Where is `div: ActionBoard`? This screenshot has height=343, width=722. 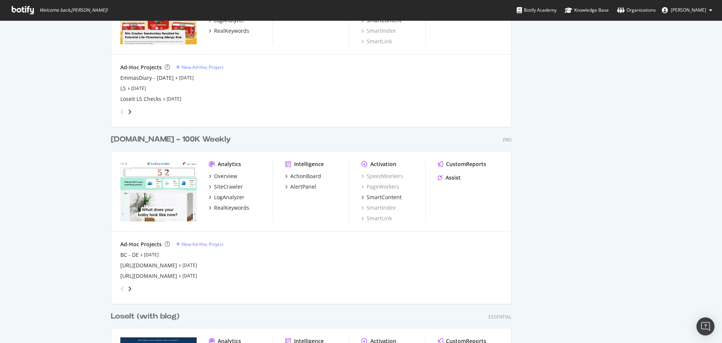
div: ActionBoard is located at coordinates (306, 176).